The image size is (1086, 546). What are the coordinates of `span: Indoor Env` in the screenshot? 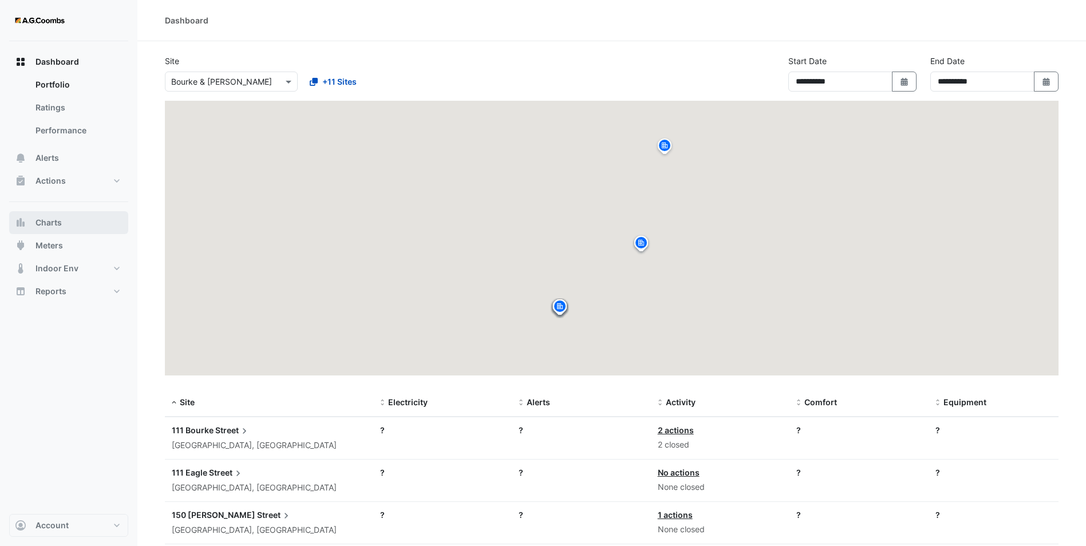 It's located at (57, 269).